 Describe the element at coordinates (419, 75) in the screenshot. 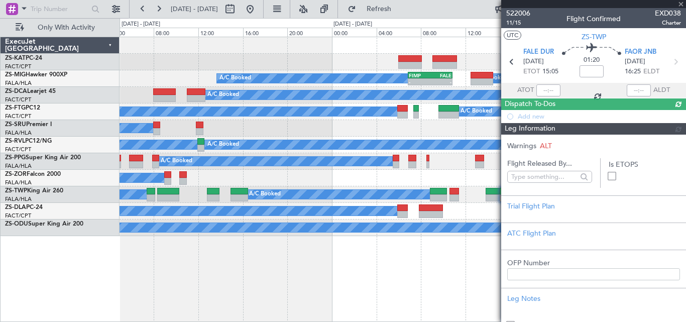

I see `div: FIMP` at that location.